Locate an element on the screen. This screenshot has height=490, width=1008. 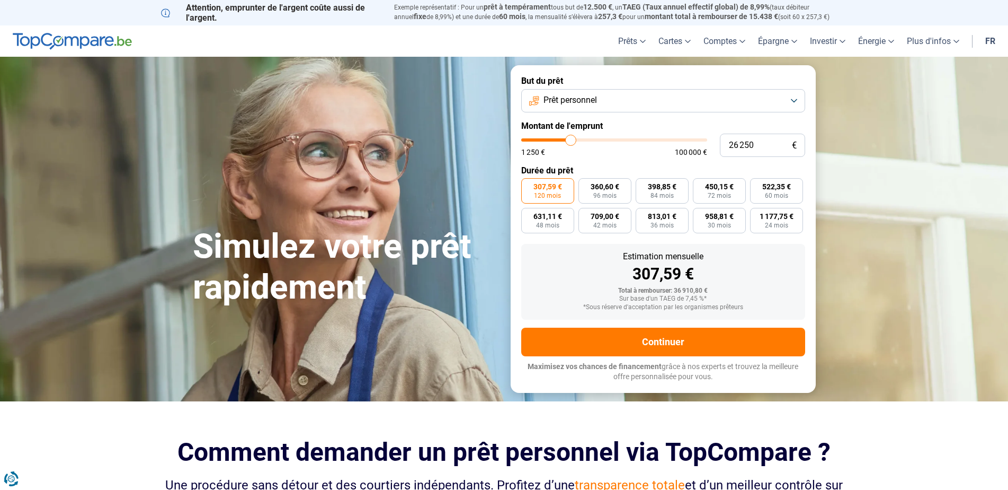
span: 709,00 € is located at coordinates (605, 216).